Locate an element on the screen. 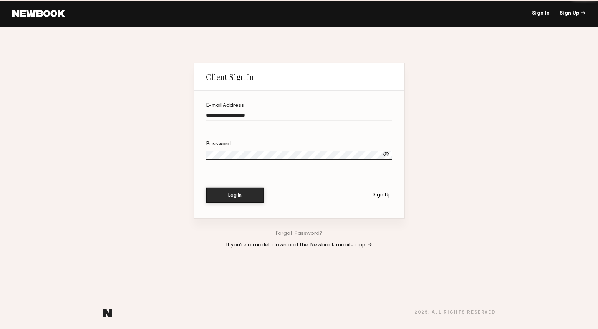  a: Sign In is located at coordinates (541, 13).